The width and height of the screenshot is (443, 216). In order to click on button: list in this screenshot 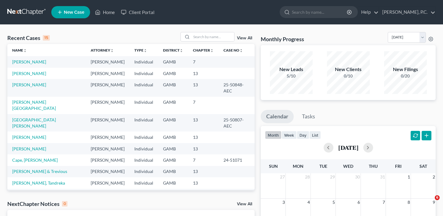, I will do `click(315, 135)`.